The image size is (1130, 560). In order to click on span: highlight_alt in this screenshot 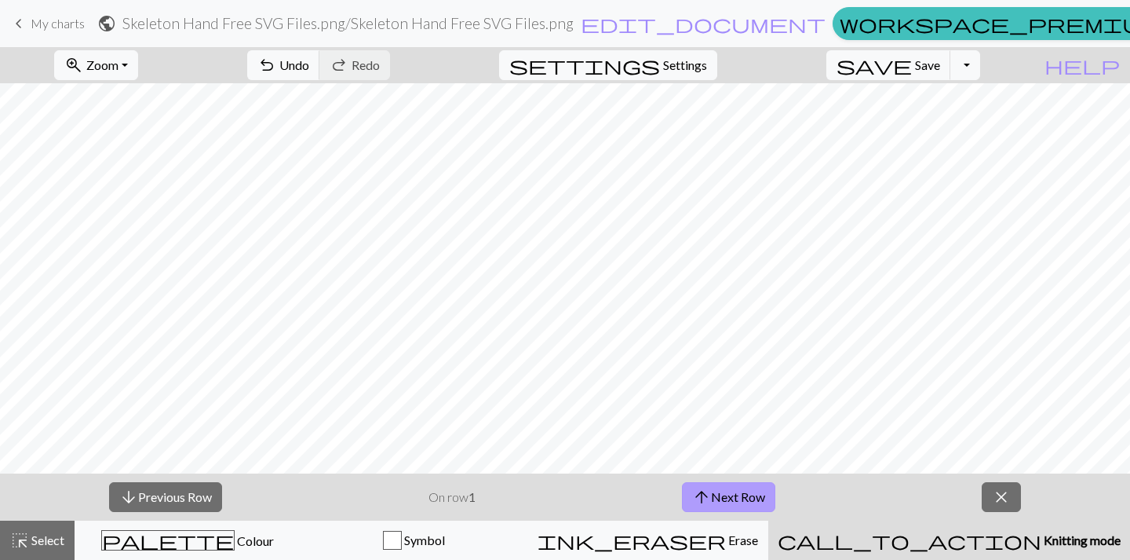, I will do `click(20, 540)`.